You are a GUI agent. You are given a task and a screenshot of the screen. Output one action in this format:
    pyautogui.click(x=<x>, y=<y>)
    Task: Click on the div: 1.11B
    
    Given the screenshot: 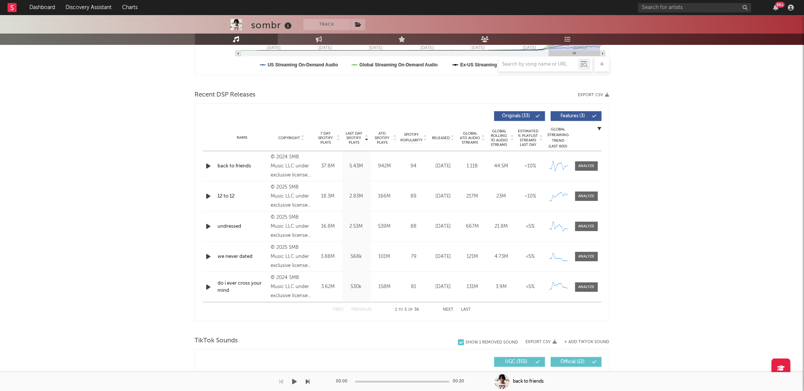 What is the action you would take?
    pyautogui.click(x=472, y=166)
    